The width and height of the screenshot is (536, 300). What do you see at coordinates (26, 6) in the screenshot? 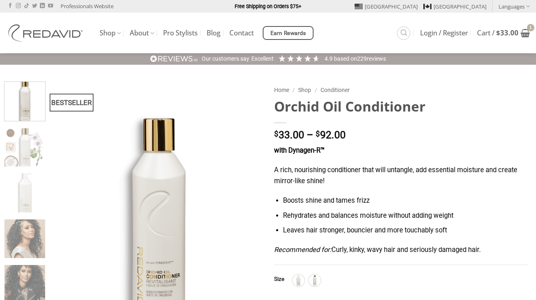
I see `a: Follow on TikTok` at bounding box center [26, 6].